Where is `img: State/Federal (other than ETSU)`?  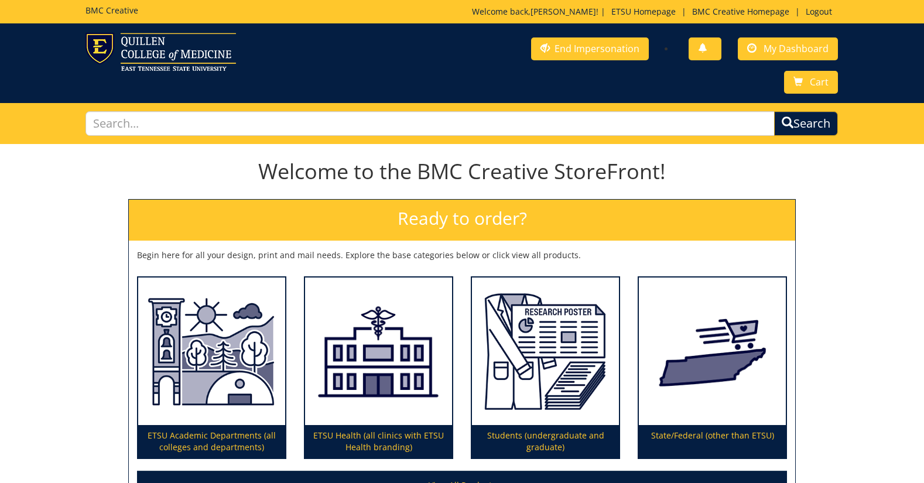 img: State/Federal (other than ETSU) is located at coordinates (712, 351).